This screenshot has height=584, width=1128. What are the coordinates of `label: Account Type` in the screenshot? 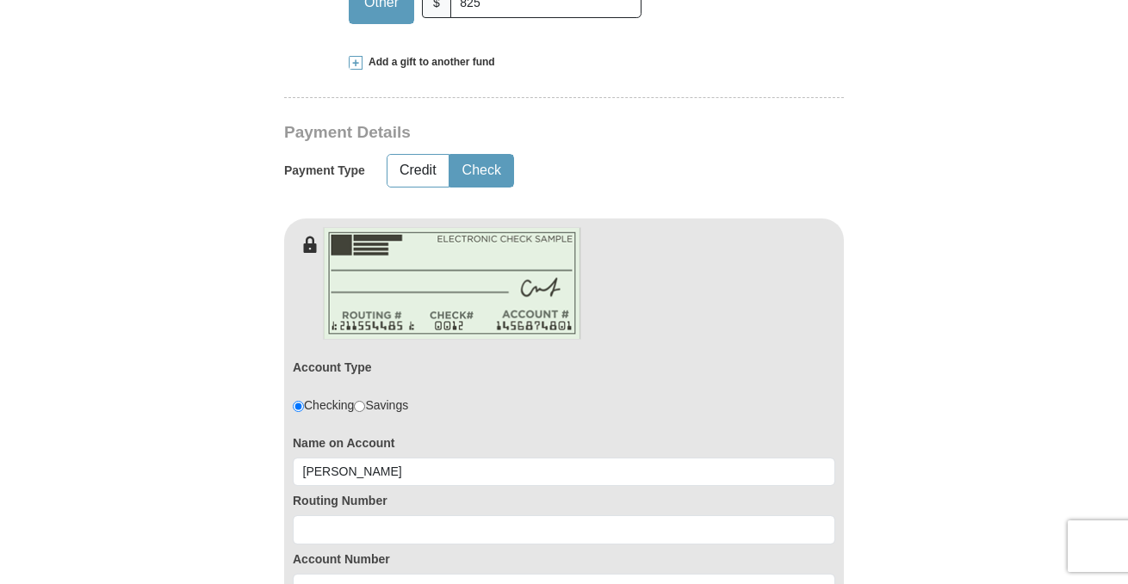 It's located at (332, 368).